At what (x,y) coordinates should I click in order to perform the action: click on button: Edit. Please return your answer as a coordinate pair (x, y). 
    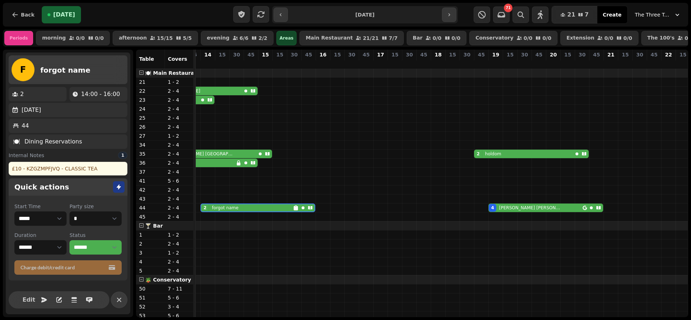
    Looking at the image, I should click on (29, 300).